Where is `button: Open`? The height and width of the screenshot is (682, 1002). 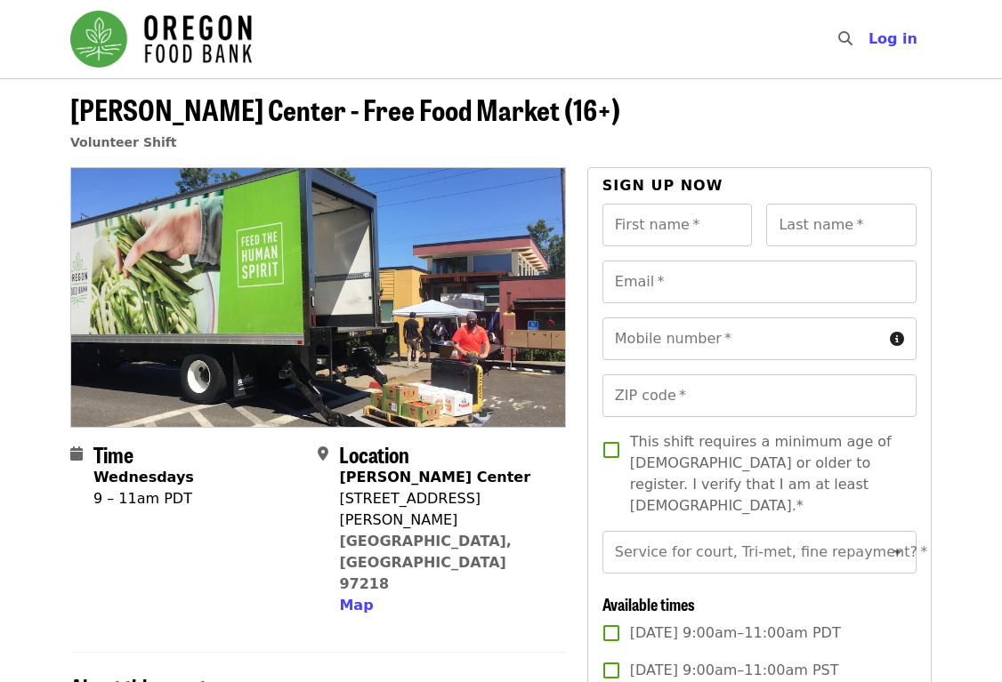
button: Open is located at coordinates (898, 552).